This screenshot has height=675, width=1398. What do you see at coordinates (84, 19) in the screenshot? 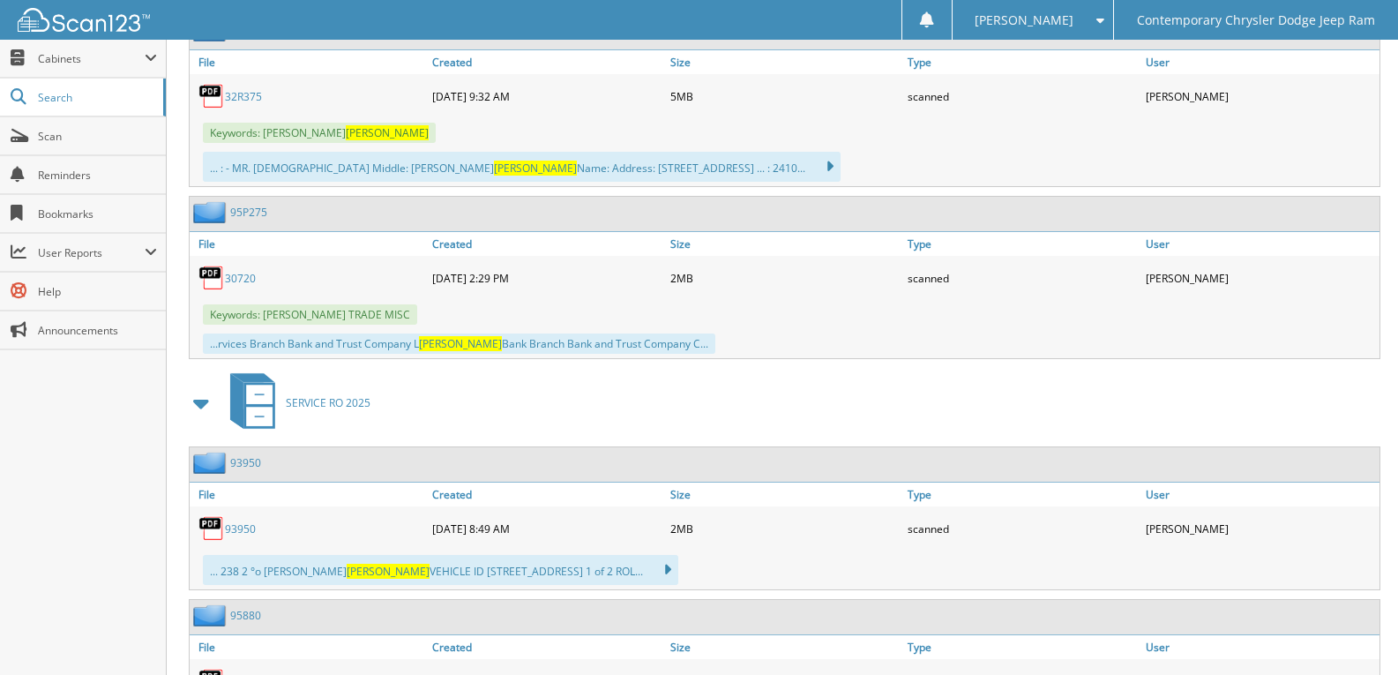
I see `img: scan123-logo-white.svg` at bounding box center [84, 19].